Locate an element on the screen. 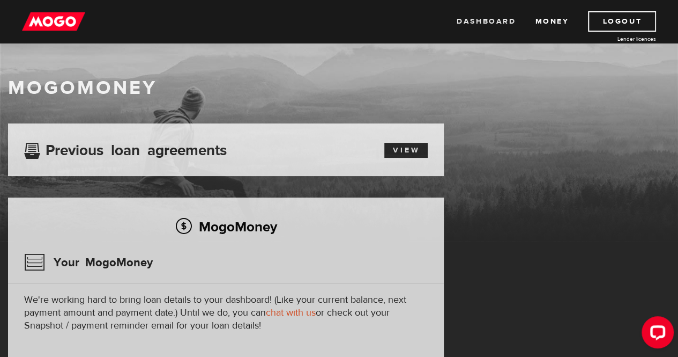  h1: MogoMoney is located at coordinates (339, 88).